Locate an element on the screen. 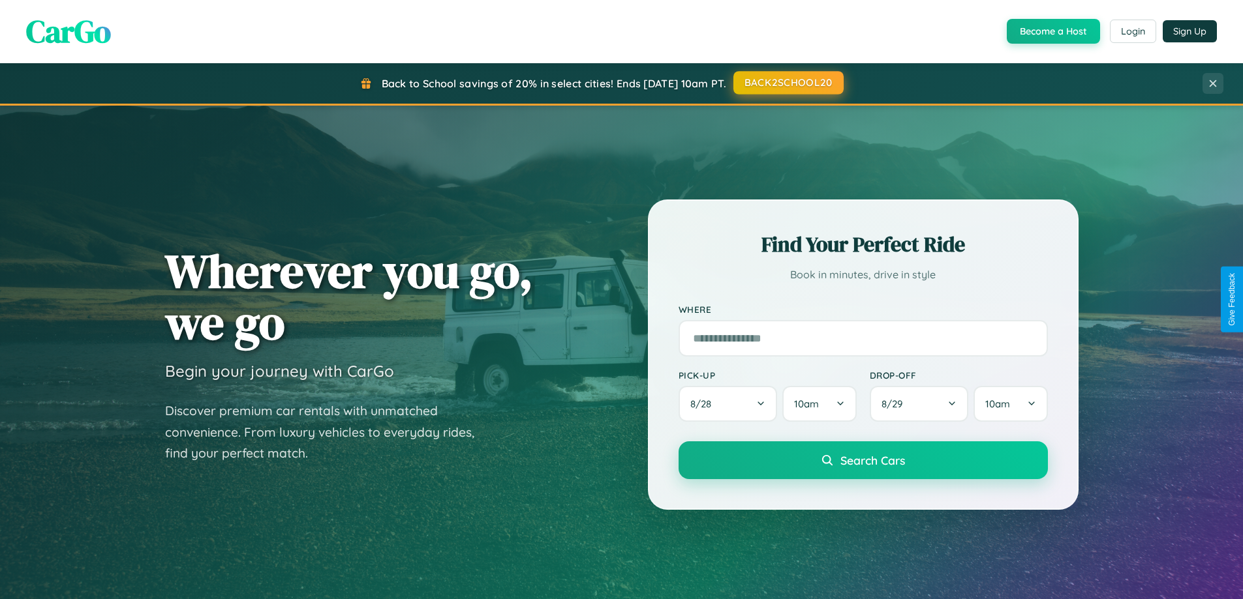 Image resolution: width=1243 pixels, height=599 pixels. h2: Find Your Perfect Ride is located at coordinates (863, 245).